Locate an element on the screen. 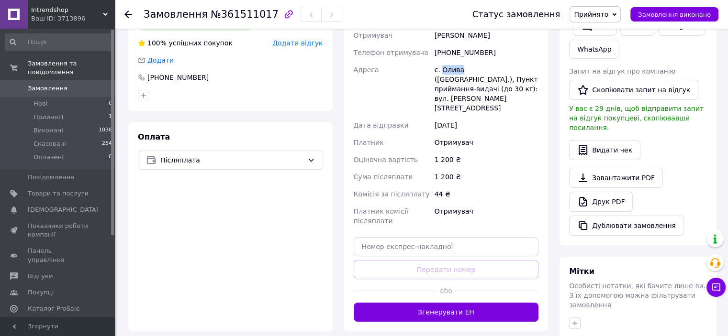 Image resolution: width=728 pixels, height=336 pixels. span: Додати відгук is located at coordinates (297, 43).